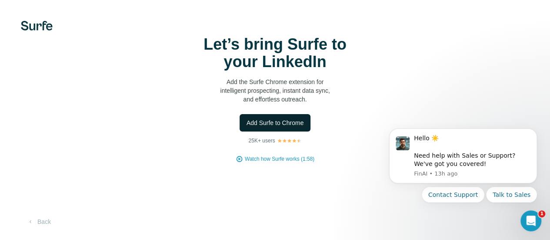  I want to click on h1: Let’s bring Surfe to your LinkedIn, so click(275, 53).